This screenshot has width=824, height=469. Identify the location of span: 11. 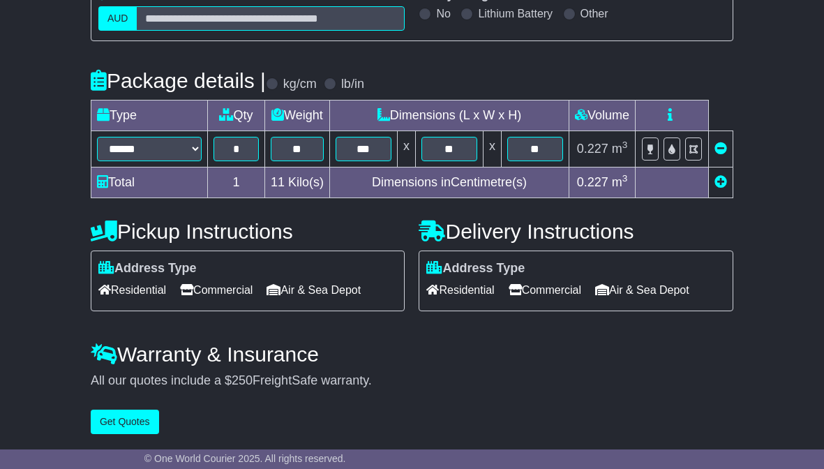
(278, 182).